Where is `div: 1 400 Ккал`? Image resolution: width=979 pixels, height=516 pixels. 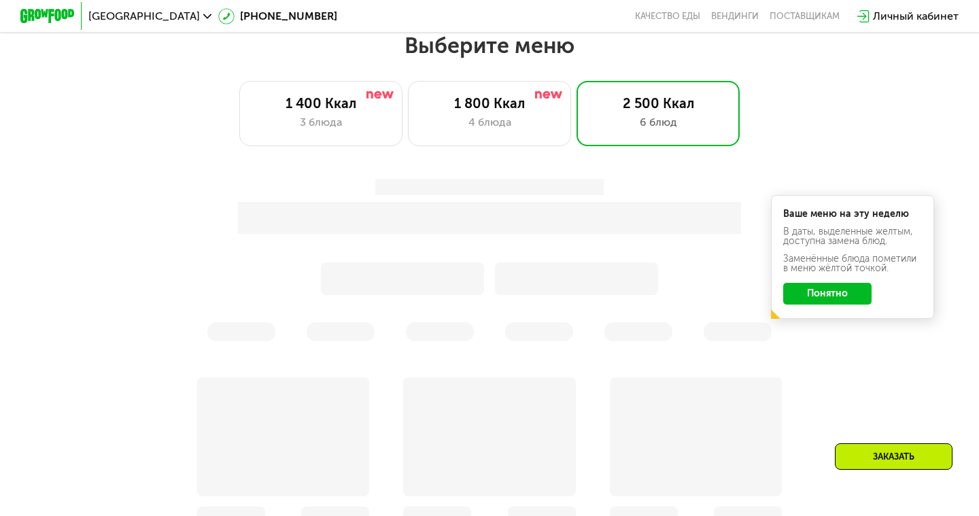 div: 1 400 Ккал is located at coordinates (321, 103).